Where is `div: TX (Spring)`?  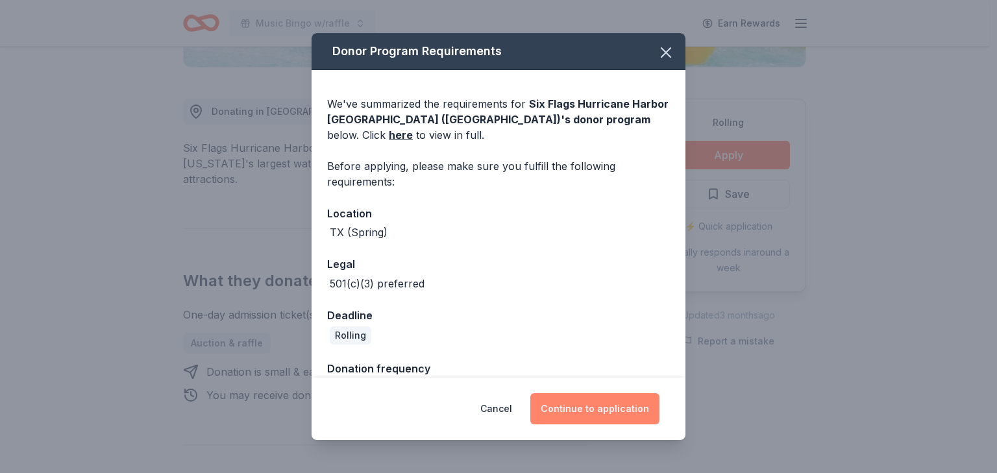 div: TX (Spring) is located at coordinates (358, 232).